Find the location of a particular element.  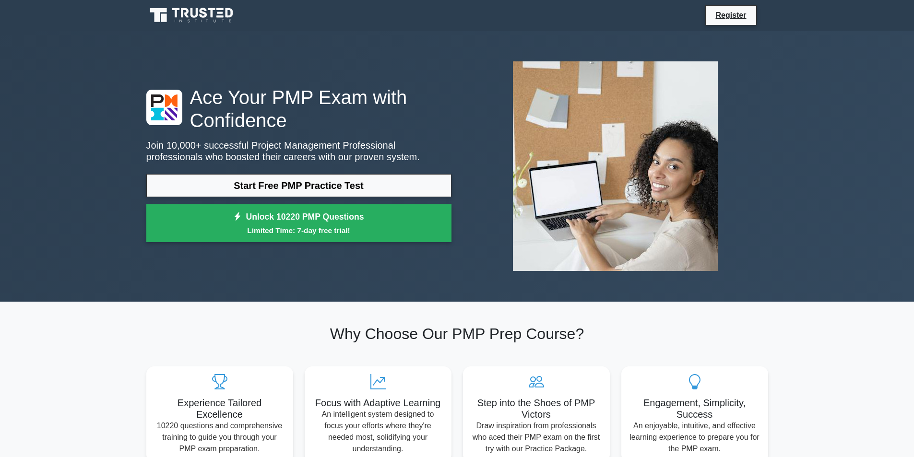

a: Start Free PMP Practice Test is located at coordinates (299, 186).